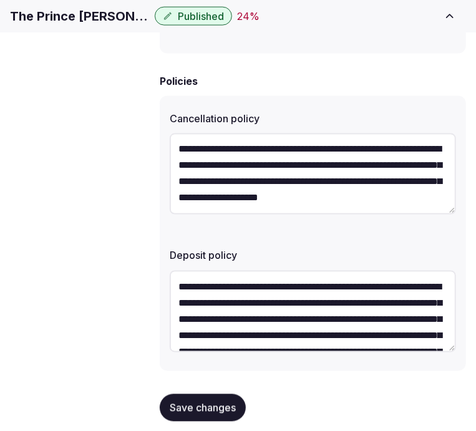 The image size is (476, 431). Describe the element at coordinates (193, 16) in the screenshot. I see `button: Published` at that location.